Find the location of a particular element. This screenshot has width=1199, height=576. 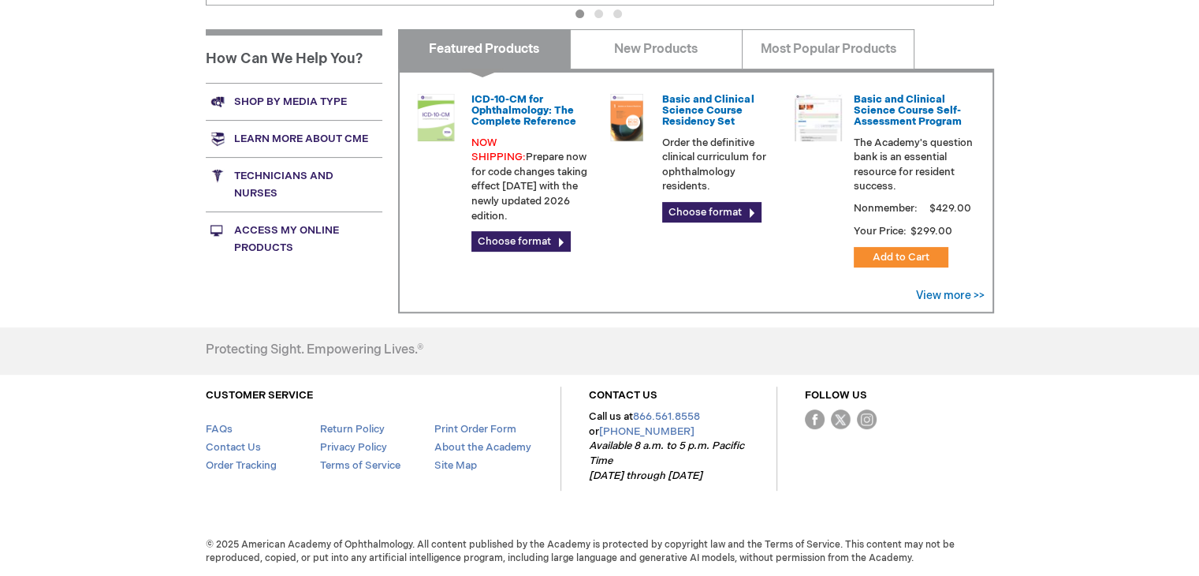

a: CUSTOMER SERVICE is located at coordinates (259, 395).